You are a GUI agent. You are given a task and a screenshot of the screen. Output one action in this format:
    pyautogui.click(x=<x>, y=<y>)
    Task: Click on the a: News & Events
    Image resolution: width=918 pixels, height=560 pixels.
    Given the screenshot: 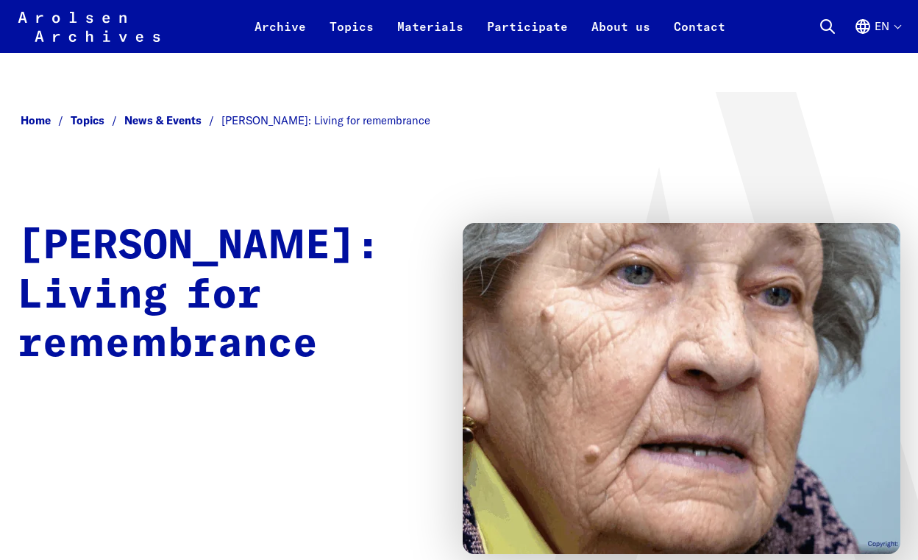 What is the action you would take?
    pyautogui.click(x=173, y=120)
    